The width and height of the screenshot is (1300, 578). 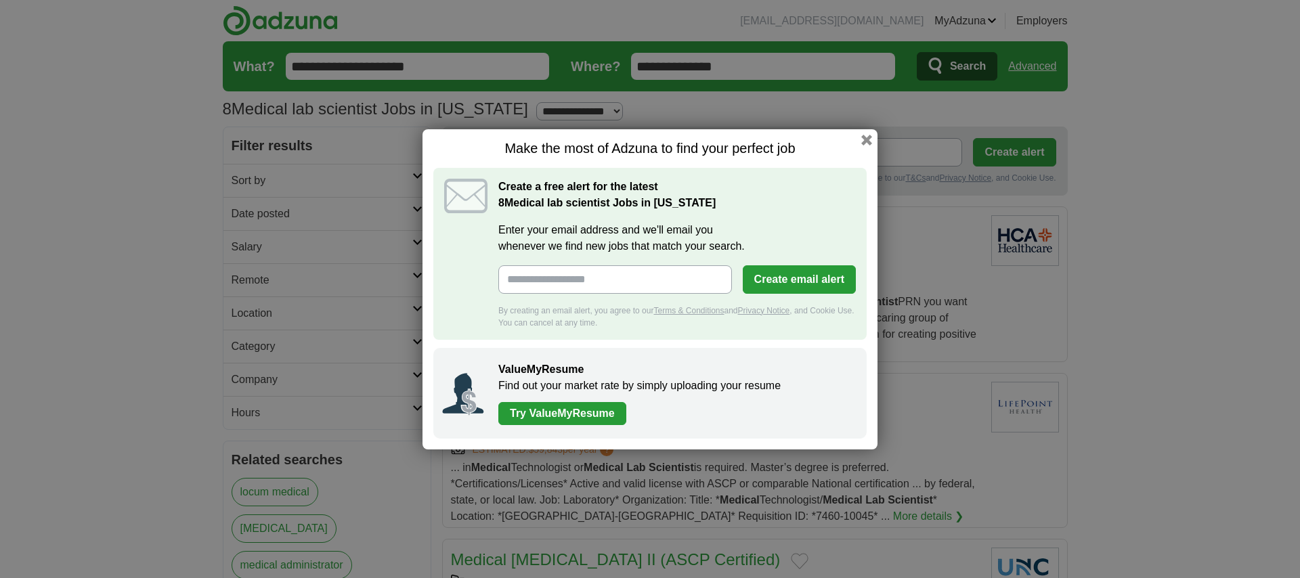 I want to click on img: icon_email.svg, so click(x=466, y=196).